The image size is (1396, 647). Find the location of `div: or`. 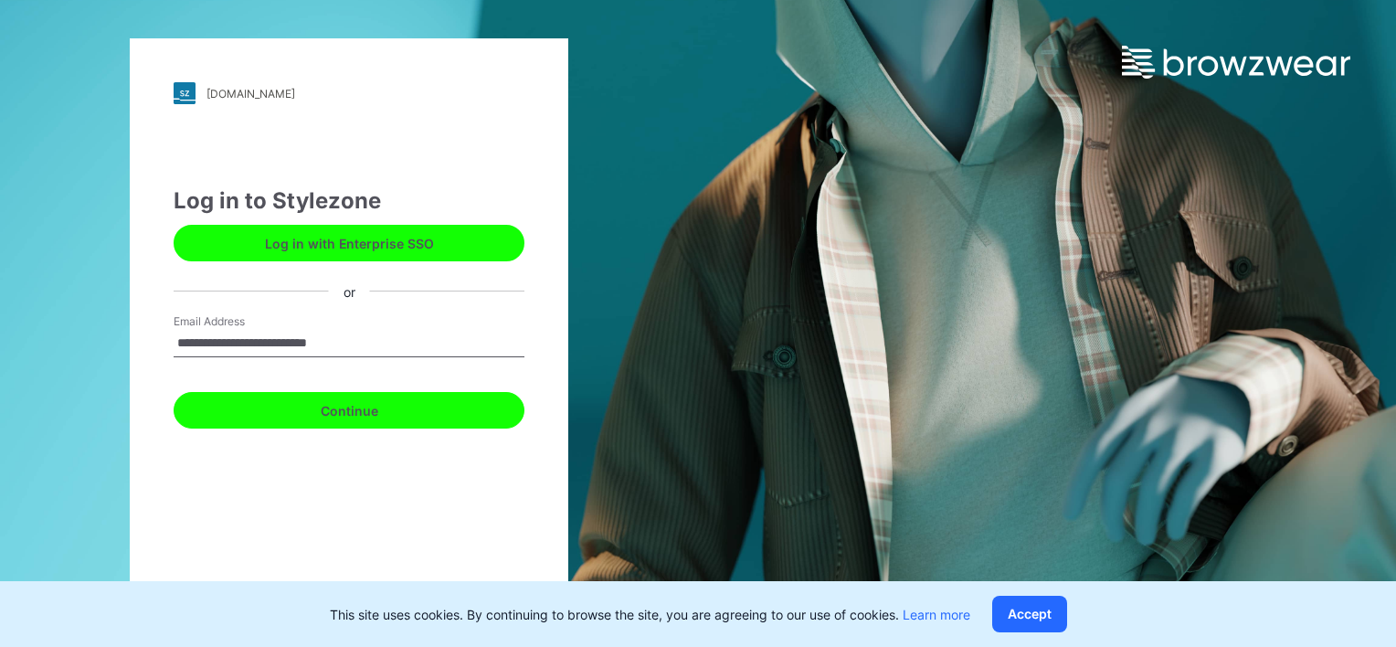

div: or is located at coordinates (349, 291).